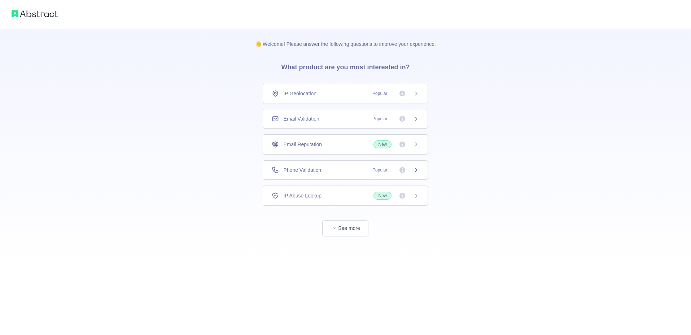  What do you see at coordinates (35, 14) in the screenshot?
I see `img: Abstract logo` at bounding box center [35, 14].